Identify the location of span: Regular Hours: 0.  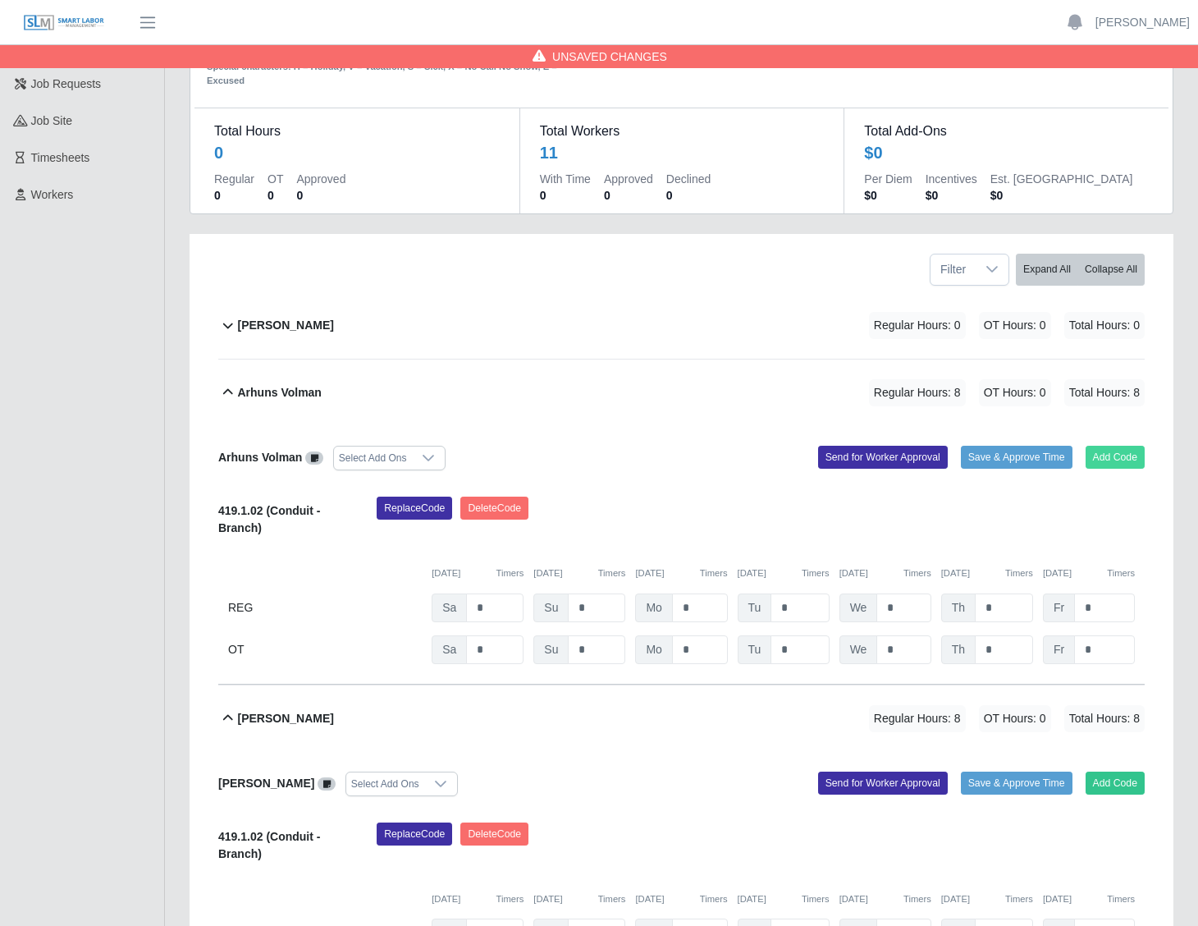
(917, 325).